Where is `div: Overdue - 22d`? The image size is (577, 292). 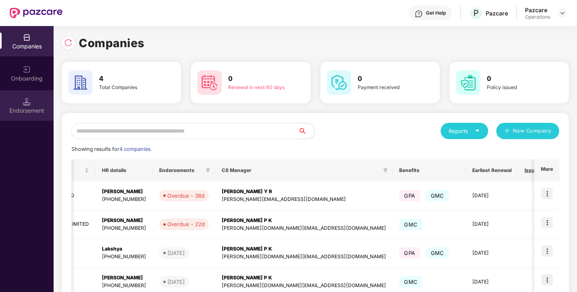
div: Overdue - 22d is located at coordinates (186, 224).